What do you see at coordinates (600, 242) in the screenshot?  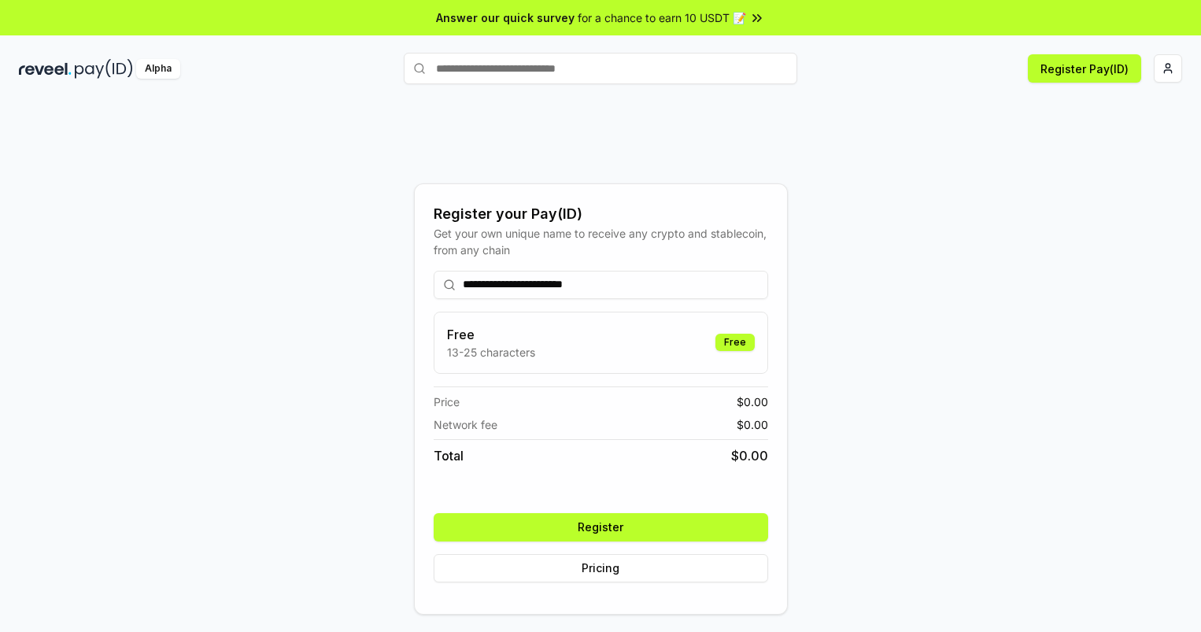 I see `div: Get your own unique name to receive any crypto and stablecoin, from any chain` at bounding box center [600, 242].